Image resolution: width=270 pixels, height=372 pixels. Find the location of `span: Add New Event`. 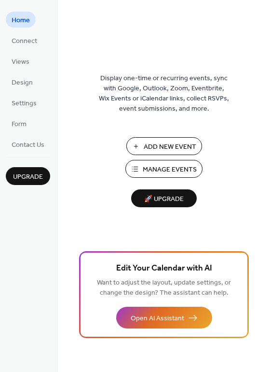

span: Add New Event is located at coordinates (170, 147).